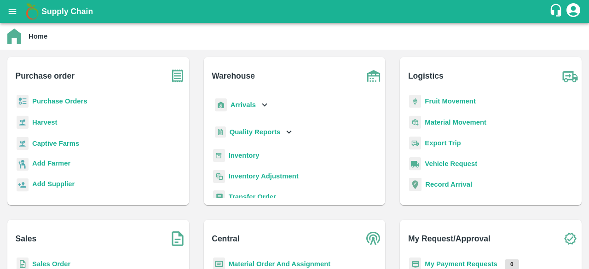 The image size is (589, 269). Describe the element at coordinates (280, 264) in the screenshot. I see `b: Material Order And Assignment` at that location.